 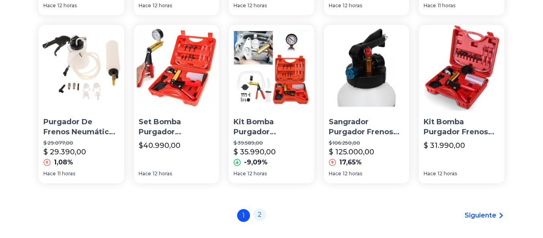 What do you see at coordinates (160, 145) in the screenshot?
I see `font: $40.990,00` at bounding box center [160, 145].